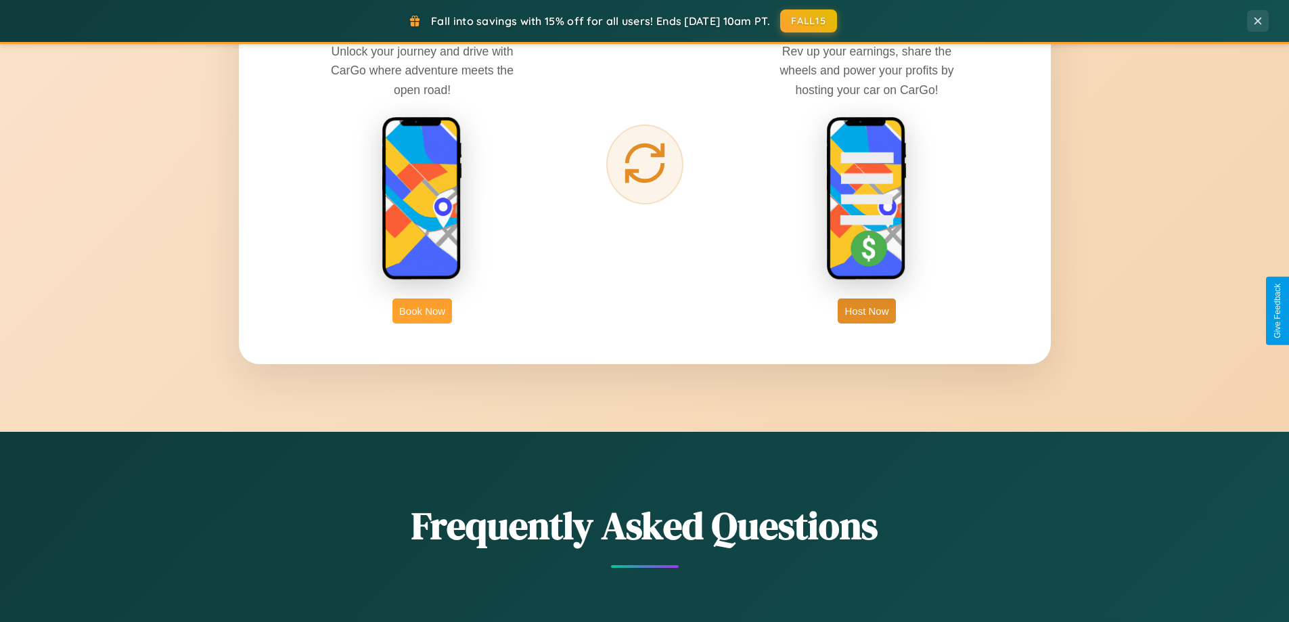  What do you see at coordinates (866, 199) in the screenshot?
I see `img: host phone` at bounding box center [866, 199].